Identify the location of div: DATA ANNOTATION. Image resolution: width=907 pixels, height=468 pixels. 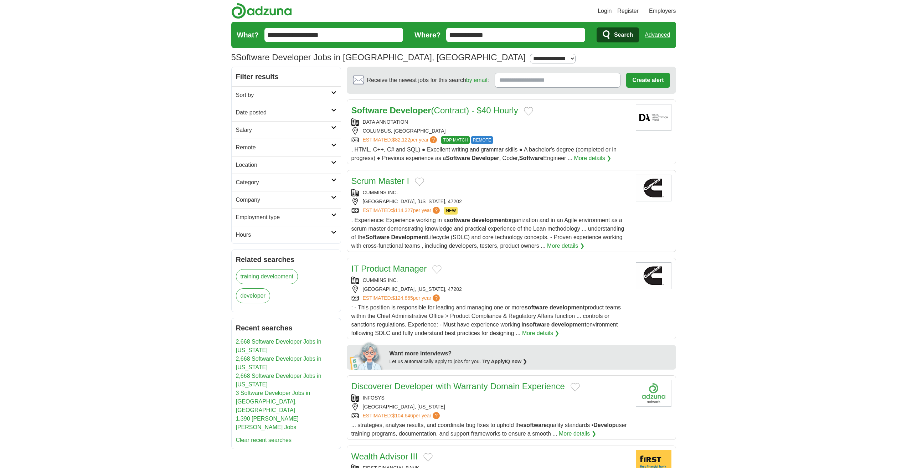
(491, 122).